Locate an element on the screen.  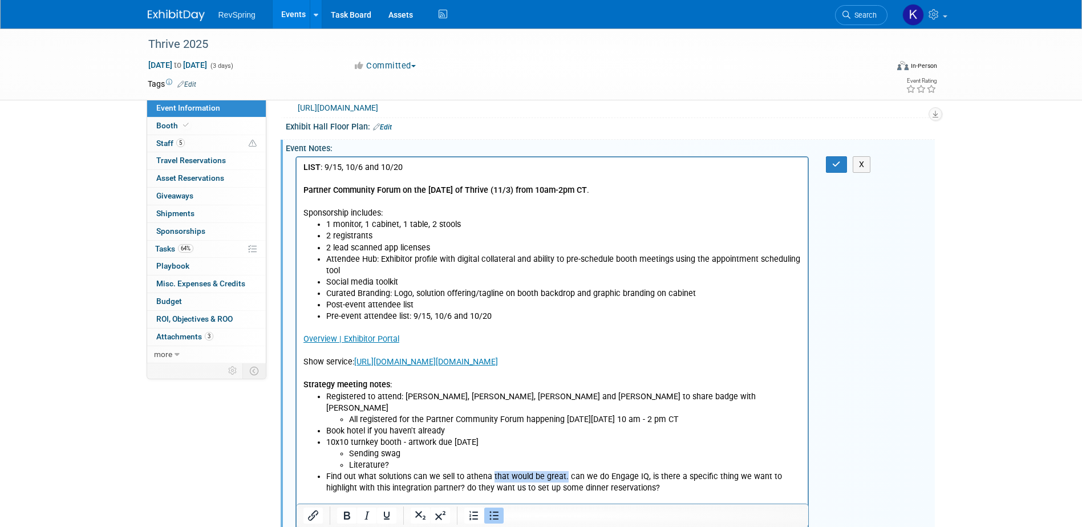
img: ExhibitDay is located at coordinates (176, 15).